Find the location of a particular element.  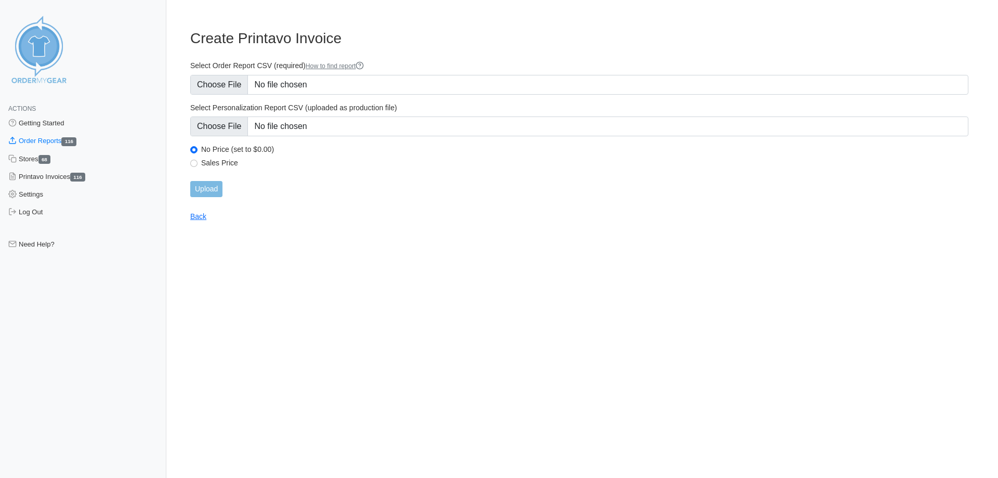

label: Select Order Report CSV (required) is located at coordinates (579, 65).